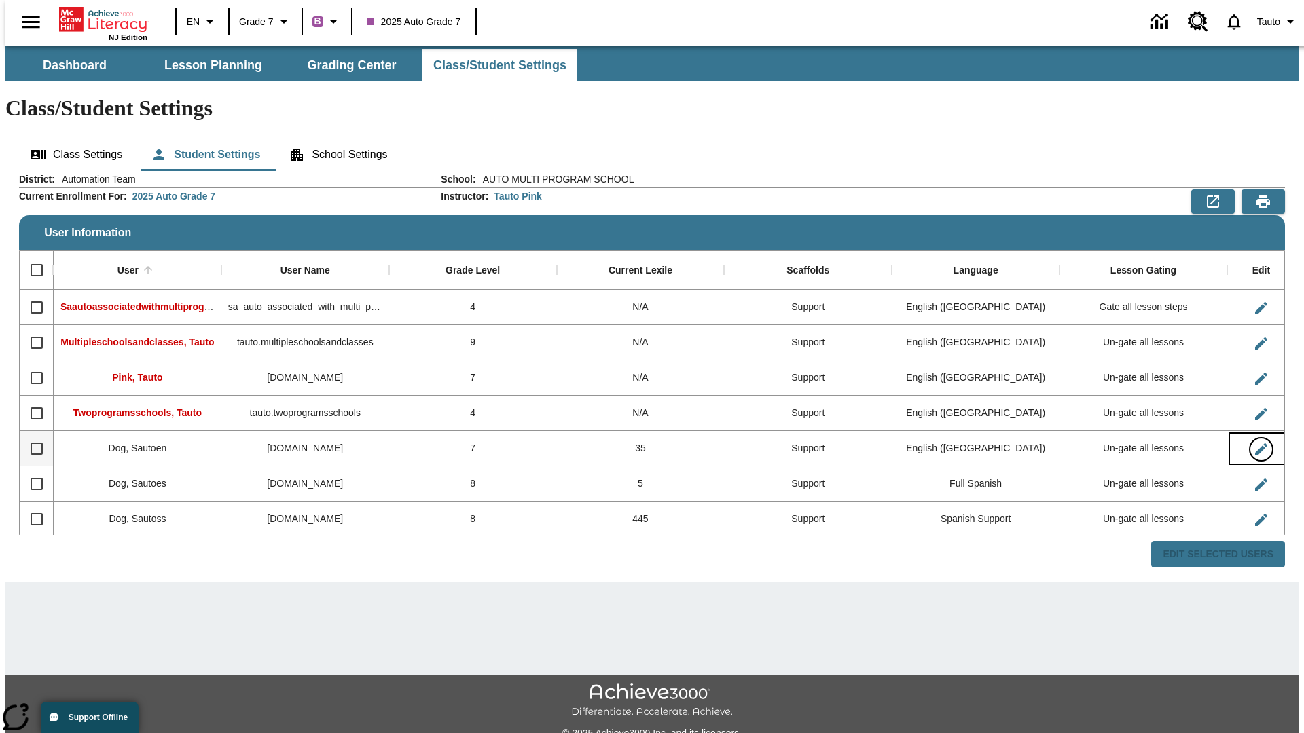 The width and height of the screenshot is (1304, 733). Describe the element at coordinates (193, 22) in the screenshot. I see `span: EN` at that location.